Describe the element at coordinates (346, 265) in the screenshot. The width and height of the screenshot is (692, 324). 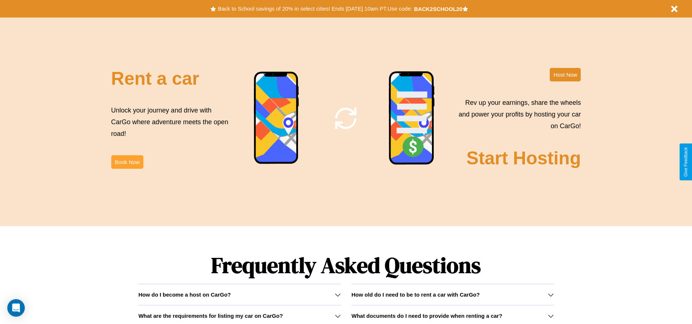
I see `h1: Frequently Asked Questions` at that location.